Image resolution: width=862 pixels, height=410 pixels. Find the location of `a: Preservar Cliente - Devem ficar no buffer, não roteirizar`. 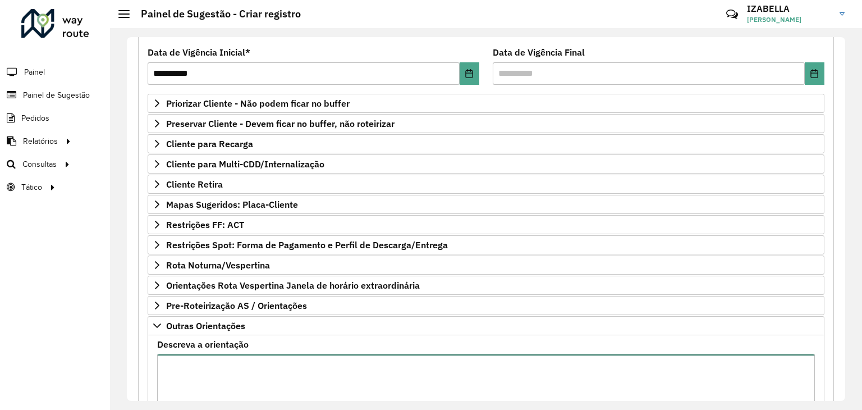

a: Preservar Cliente - Devem ficar no buffer, não roteirizar is located at coordinates (486, 123).